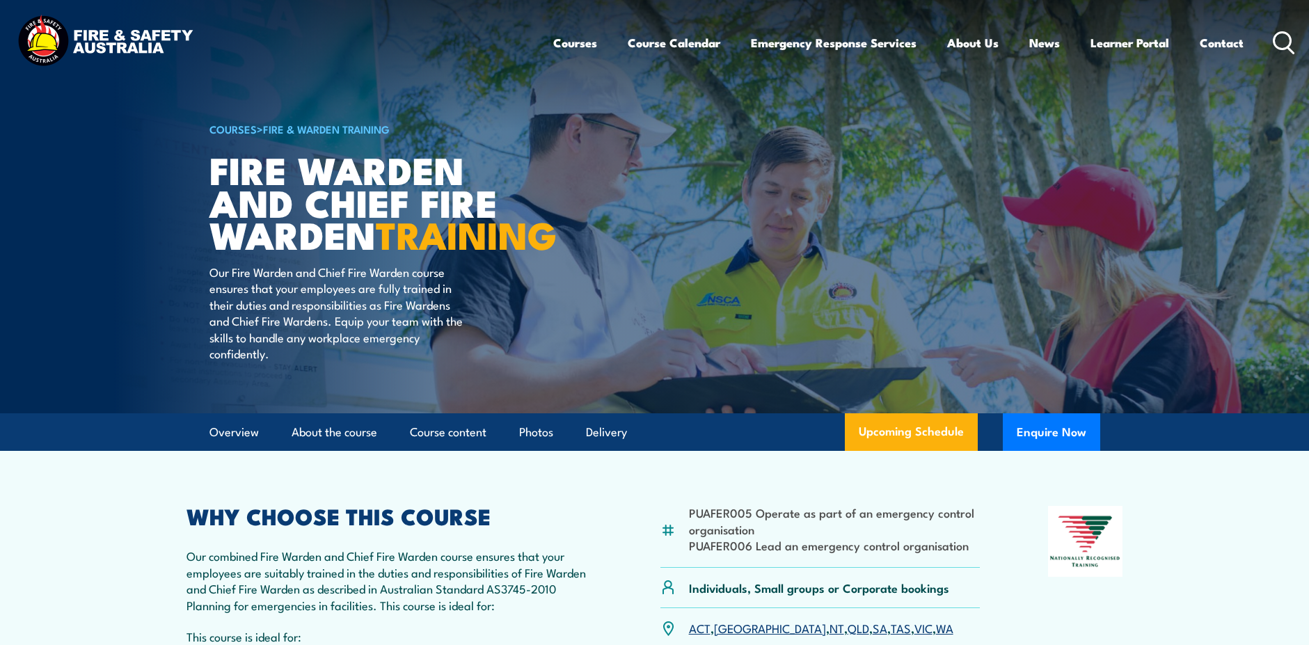 This screenshot has height=645, width=1309. I want to click on a: Courses, so click(575, 42).